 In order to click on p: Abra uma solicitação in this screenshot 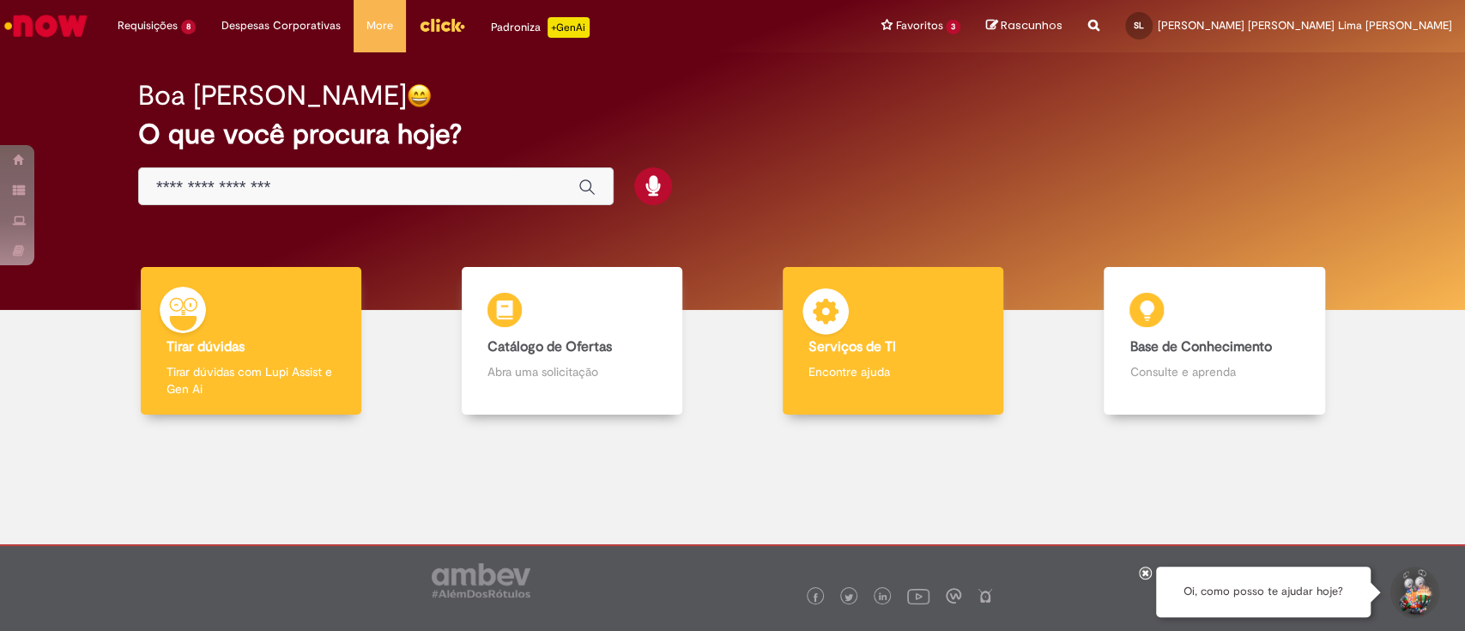, I will do `click(572, 372)`.